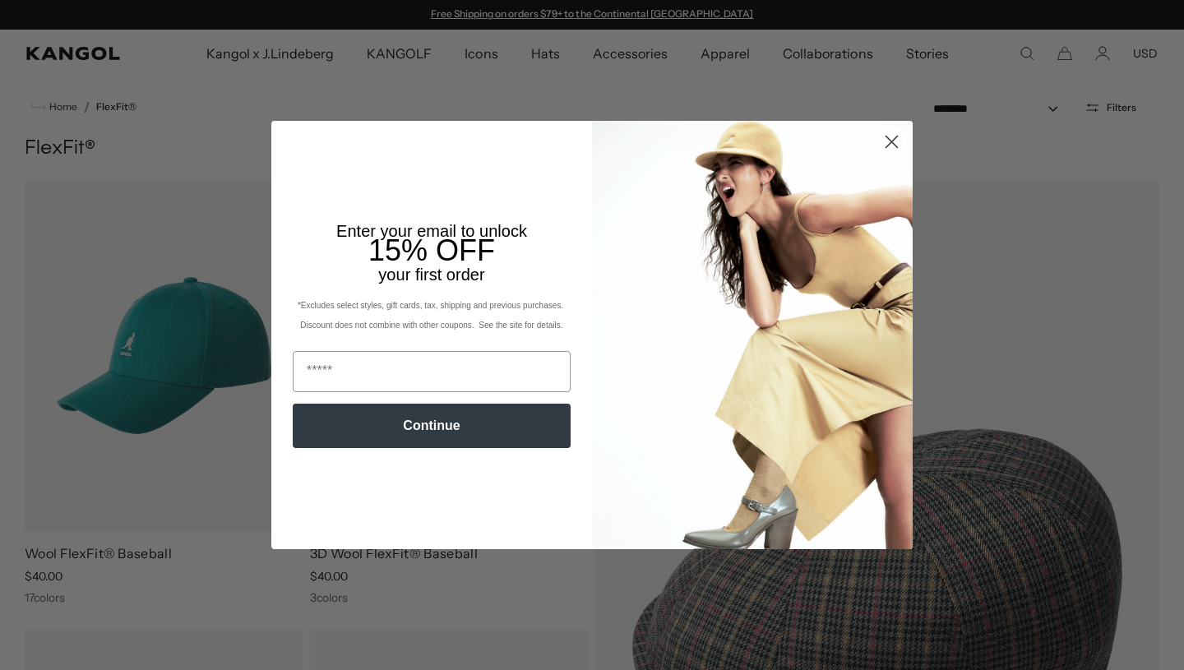 The image size is (1184, 670). Describe the element at coordinates (892, 141) in the screenshot. I see `button: Close dialog` at that location.